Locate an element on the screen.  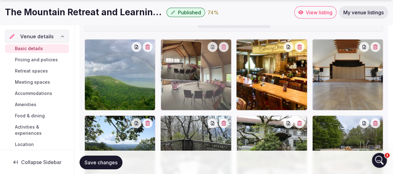
a: My venue listings is located at coordinates (363, 12).